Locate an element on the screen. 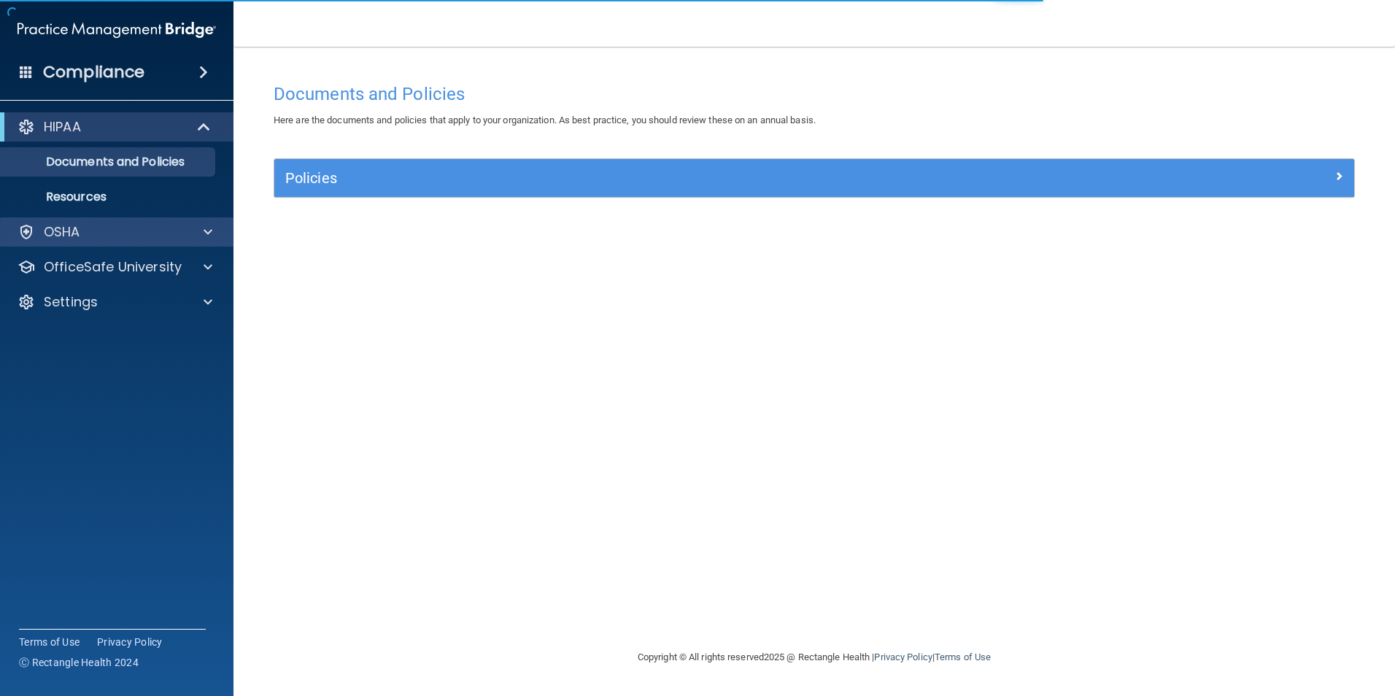  p: Settings is located at coordinates (71, 302).